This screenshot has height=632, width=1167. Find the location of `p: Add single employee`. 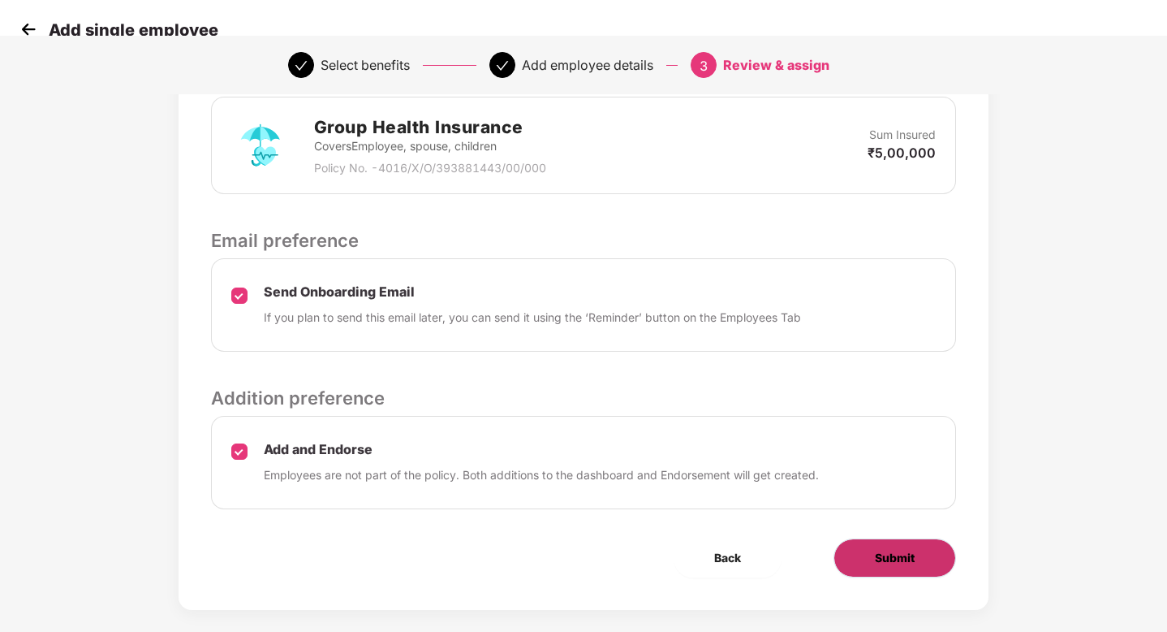

p: Add single employee is located at coordinates (133, 30).